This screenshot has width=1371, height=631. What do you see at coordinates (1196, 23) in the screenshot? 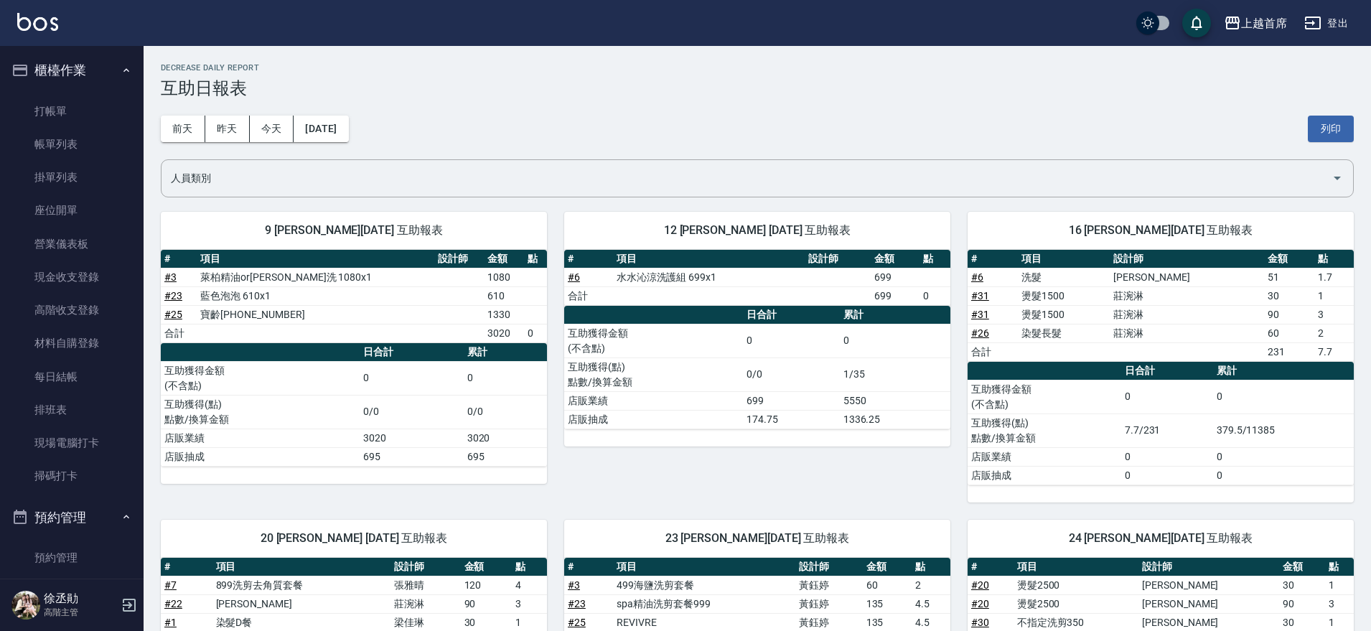
I see `button: save` at bounding box center [1196, 23].